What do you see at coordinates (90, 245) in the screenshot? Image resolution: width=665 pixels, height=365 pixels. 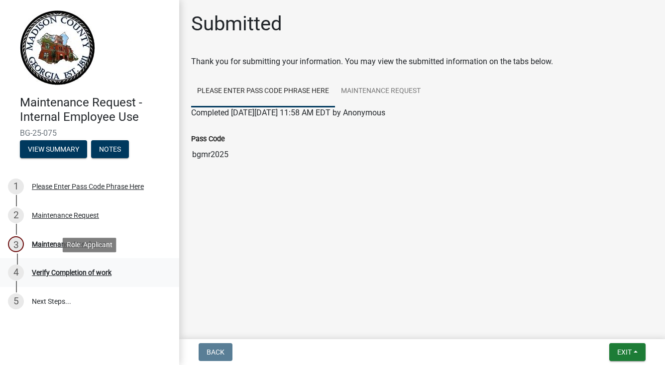 I see `div: Role: Applicant` at bounding box center [90, 245].